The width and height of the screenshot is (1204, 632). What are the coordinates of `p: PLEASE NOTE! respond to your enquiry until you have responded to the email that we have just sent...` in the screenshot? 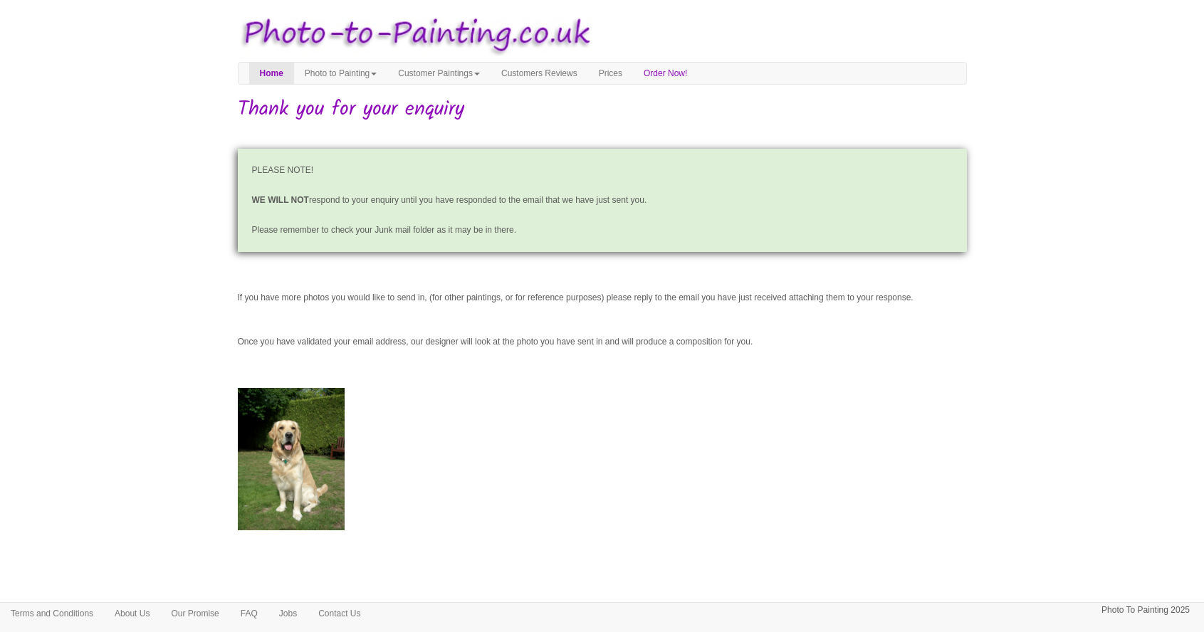 It's located at (603, 200).